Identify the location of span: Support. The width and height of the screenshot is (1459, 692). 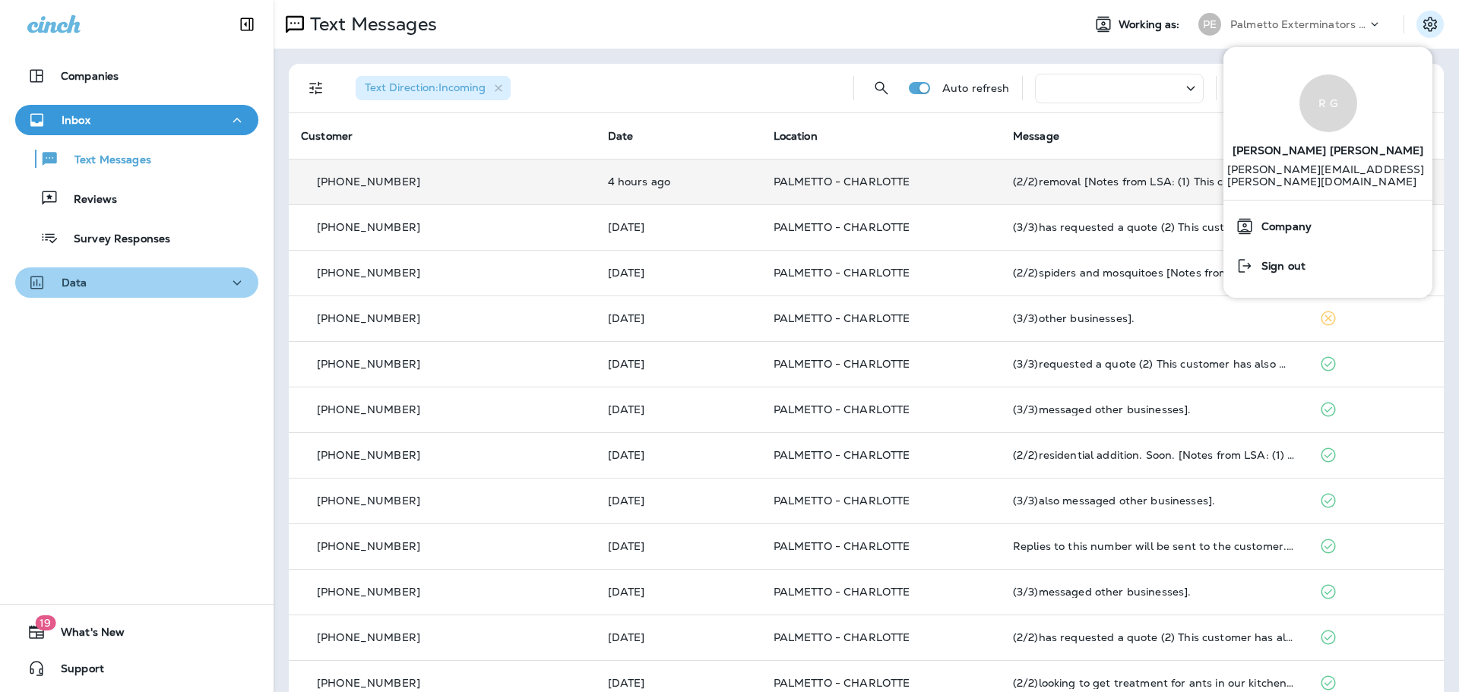
(74, 672).